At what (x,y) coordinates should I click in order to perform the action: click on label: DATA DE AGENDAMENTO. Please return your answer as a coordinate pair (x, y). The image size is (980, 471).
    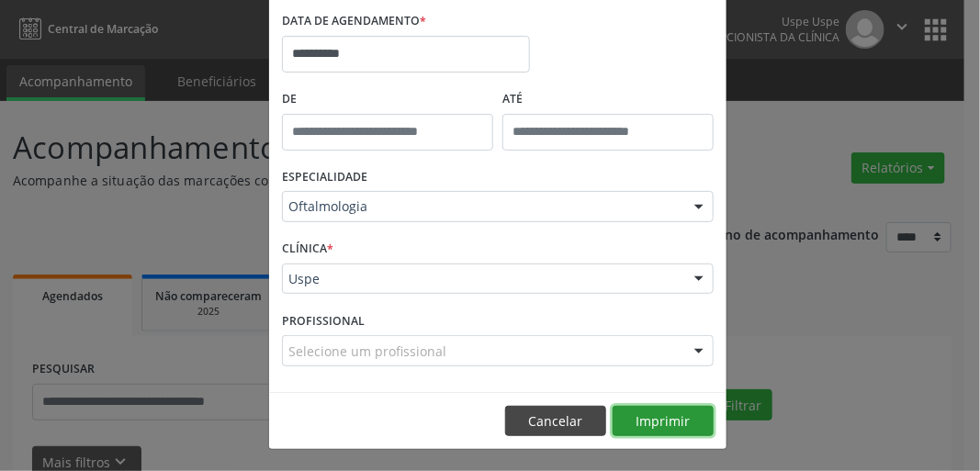
    Looking at the image, I should click on (354, 21).